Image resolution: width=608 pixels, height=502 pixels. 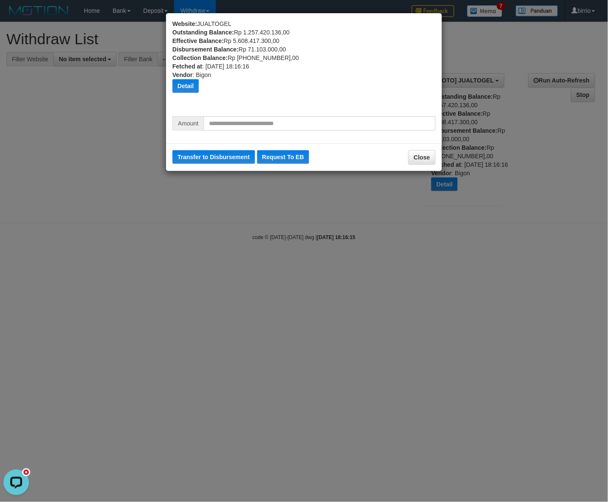 What do you see at coordinates (206, 49) in the screenshot?
I see `b: Disbursement Balance:` at bounding box center [206, 49].